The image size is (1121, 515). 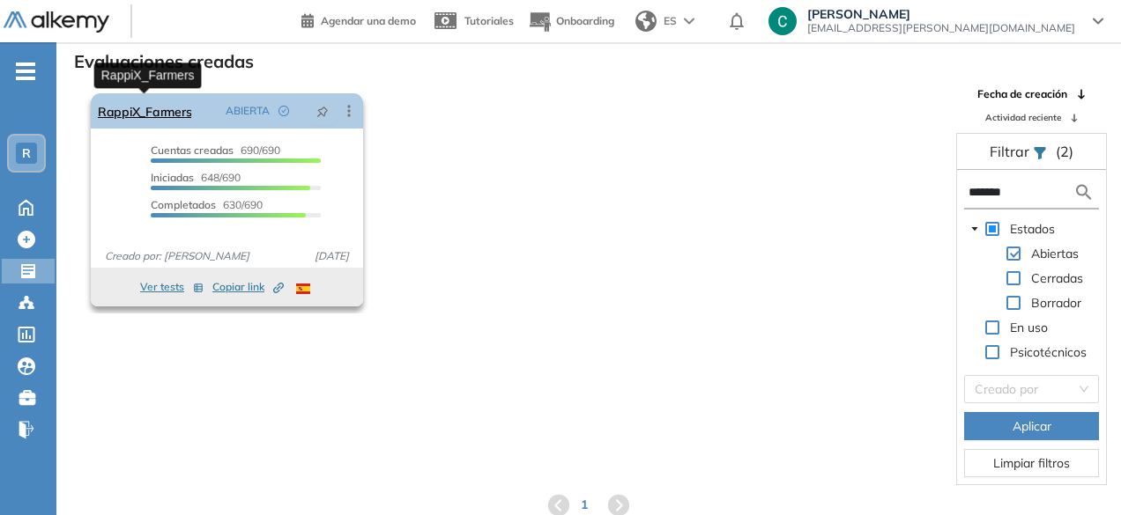 What do you see at coordinates (689, 21) in the screenshot?
I see `img: arrow` at bounding box center [689, 21].